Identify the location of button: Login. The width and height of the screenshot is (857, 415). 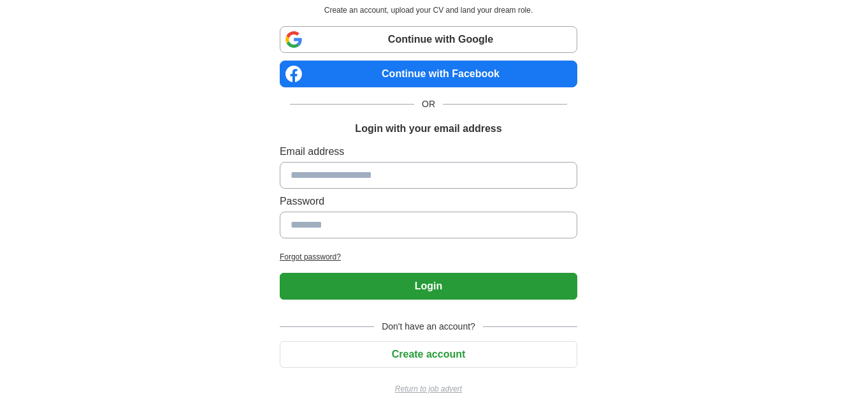
(428, 286).